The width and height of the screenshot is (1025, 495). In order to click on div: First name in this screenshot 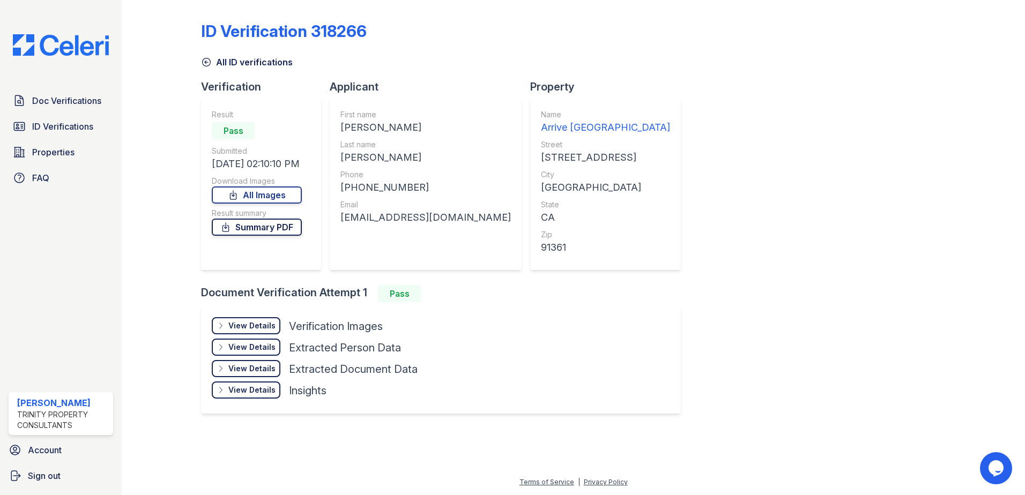, I will do `click(425, 115)`.